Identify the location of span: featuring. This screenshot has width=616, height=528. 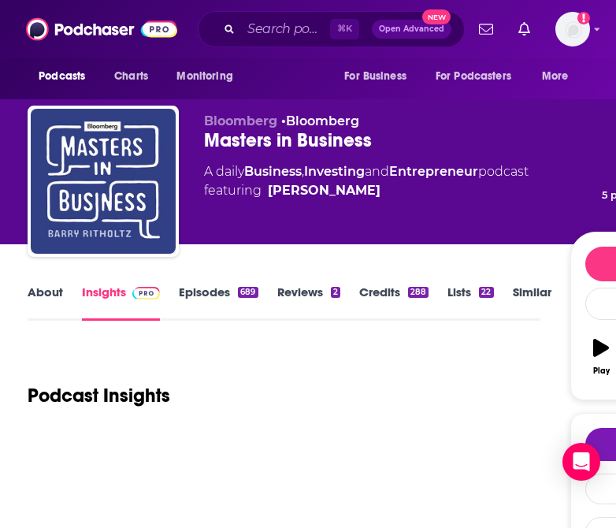
(367, 191).